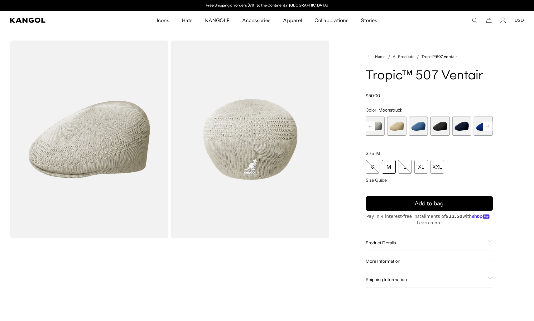 Image resolution: width=534 pixels, height=321 pixels. Describe the element at coordinates (57, 20) in the screenshot. I see `a: Kangol` at that location.